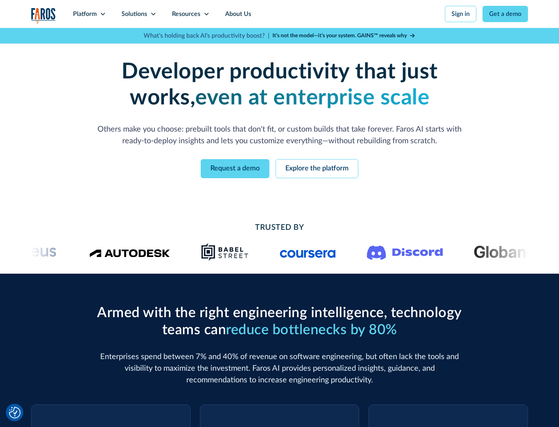 The image size is (559, 427). Describe the element at coordinates (312, 330) in the screenshot. I see `span: reduce bottlenecks by 80%` at that location.